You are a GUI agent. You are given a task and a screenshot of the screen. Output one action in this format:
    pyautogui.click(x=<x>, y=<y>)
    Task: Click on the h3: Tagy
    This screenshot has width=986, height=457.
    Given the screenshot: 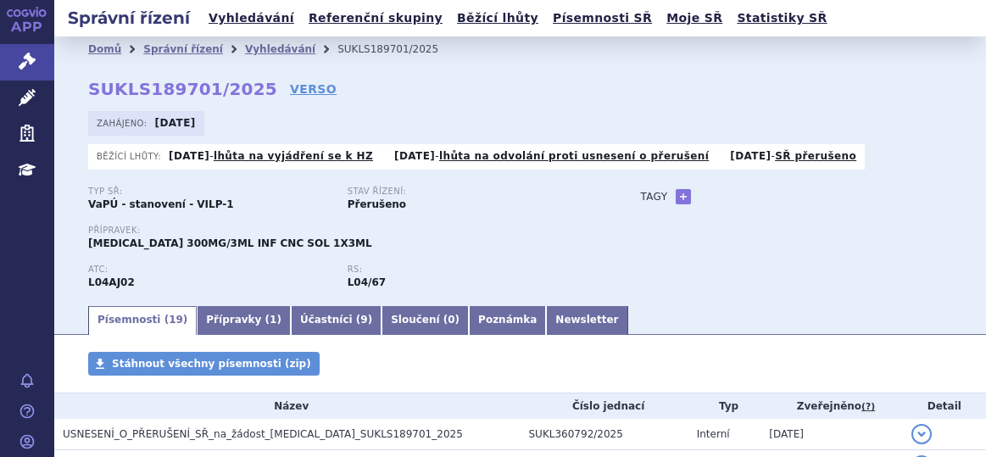 What is the action you would take?
    pyautogui.click(x=654, y=197)
    